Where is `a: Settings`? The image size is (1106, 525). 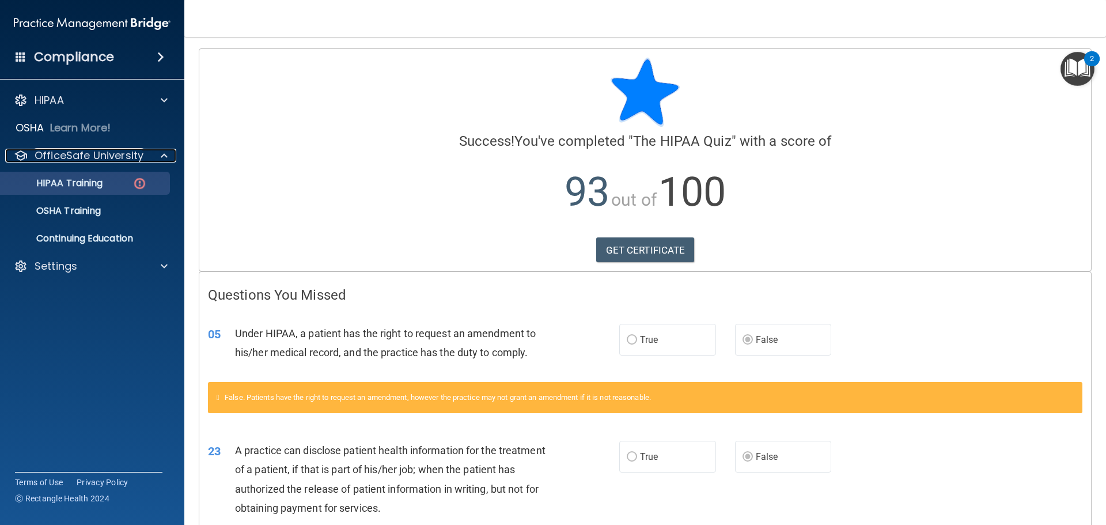 a: Settings is located at coordinates (90, 266).